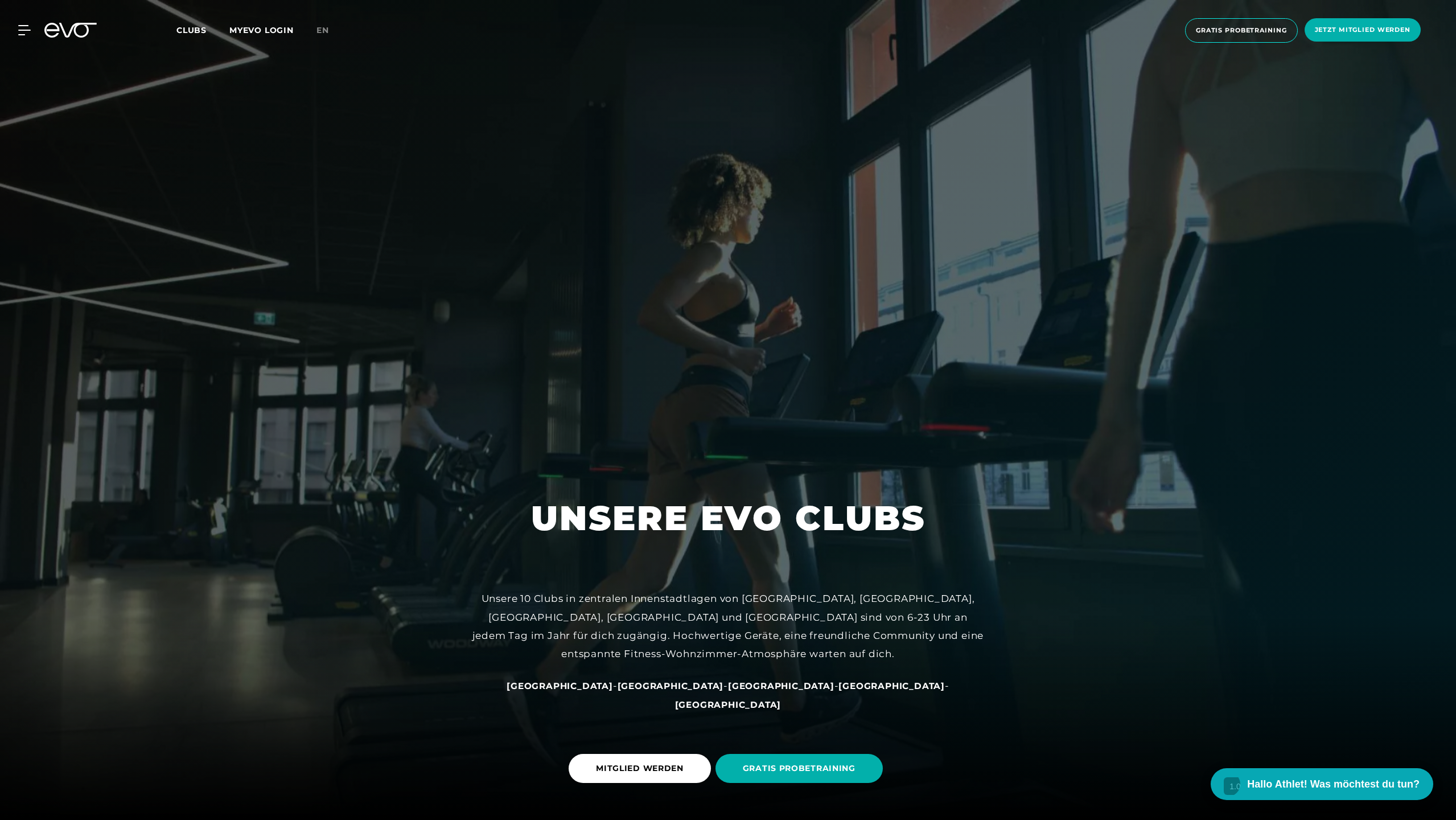 The image size is (1456, 820). Describe the element at coordinates (330, 31) in the screenshot. I see `a: en` at that location.